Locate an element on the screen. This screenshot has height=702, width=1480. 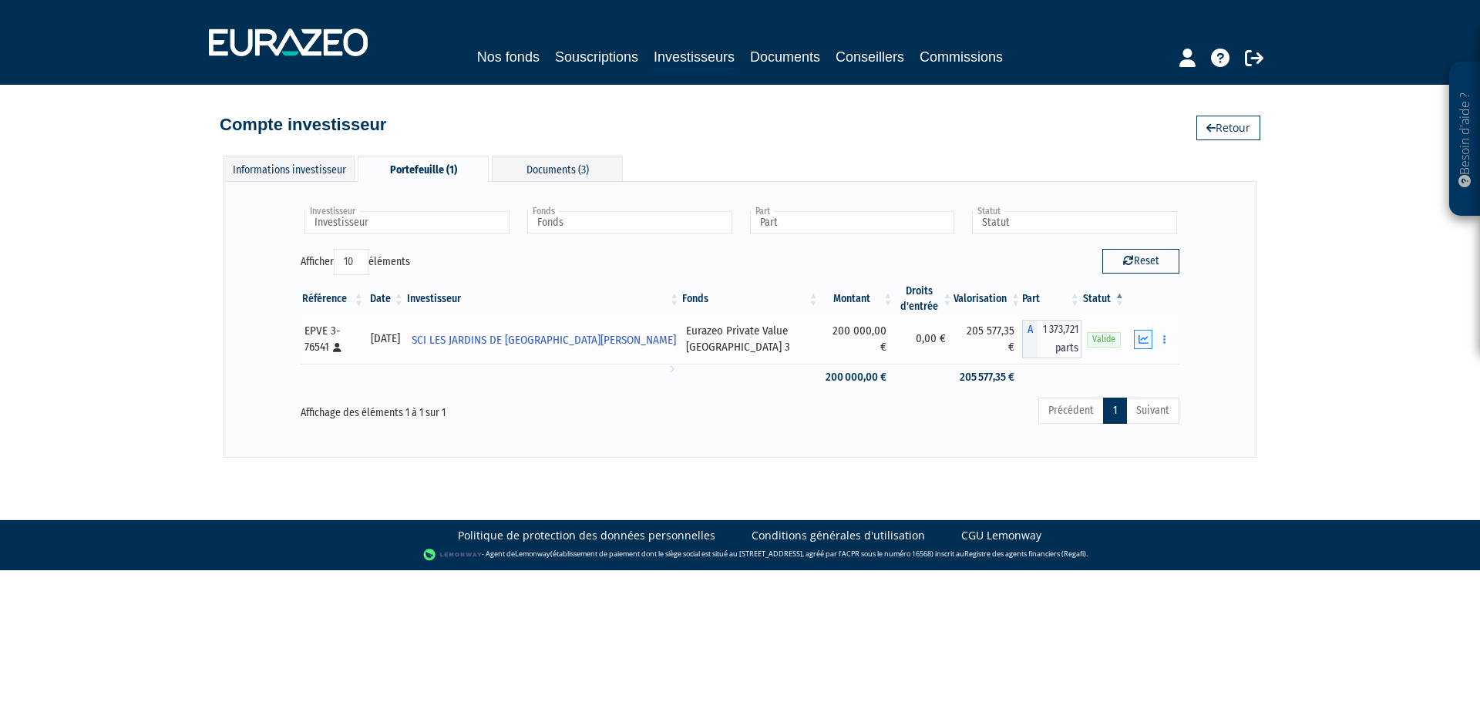
i: Voir l'investisseur is located at coordinates (672, 369).